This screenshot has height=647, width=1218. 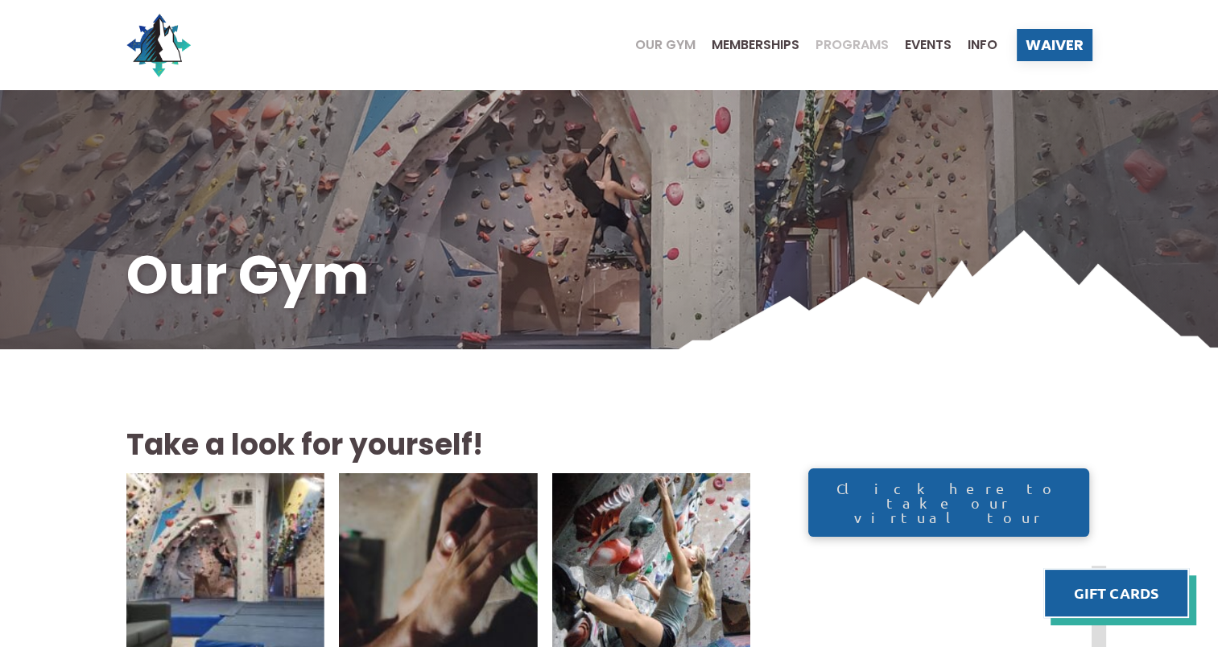 What do you see at coordinates (159, 45) in the screenshot?
I see `img: North Wall Logo` at bounding box center [159, 45].